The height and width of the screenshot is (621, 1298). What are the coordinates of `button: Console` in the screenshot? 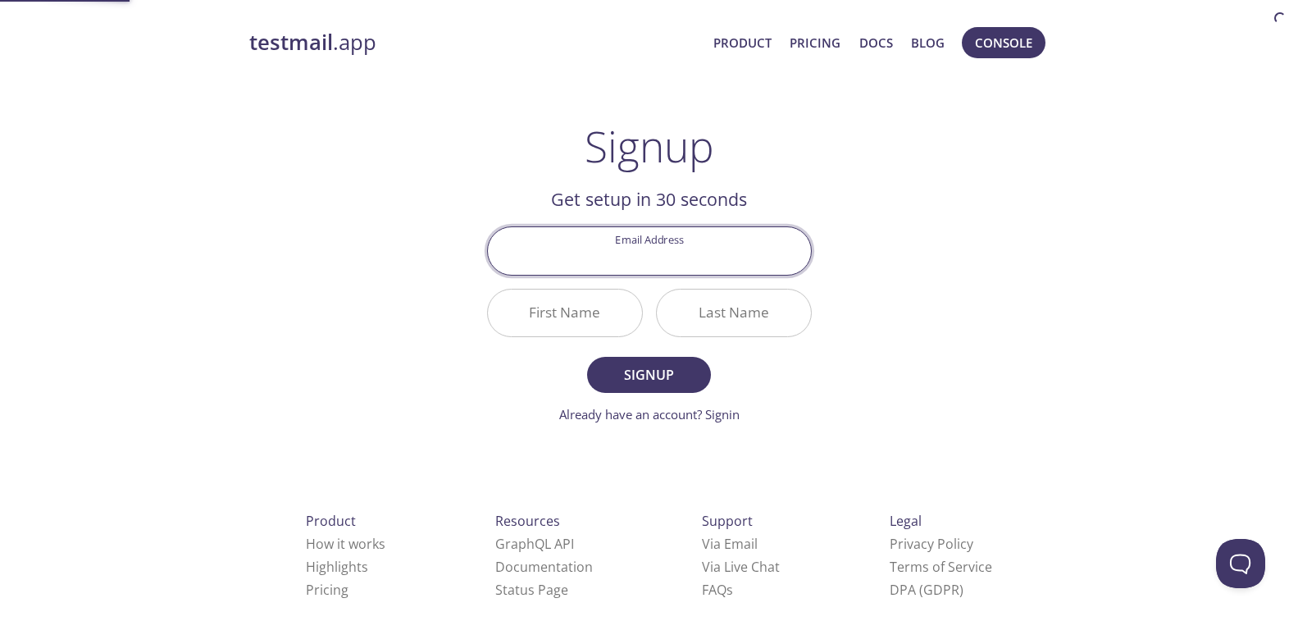 It's located at (1004, 43).